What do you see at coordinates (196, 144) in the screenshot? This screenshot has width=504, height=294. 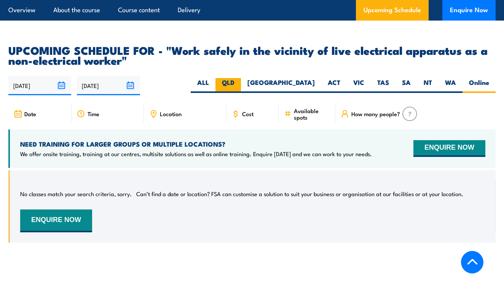 I see `h4: NEED TRAINING FOR LARGER GROUPS OR MULTIPLE LOCATIONS?` at bounding box center [196, 144].